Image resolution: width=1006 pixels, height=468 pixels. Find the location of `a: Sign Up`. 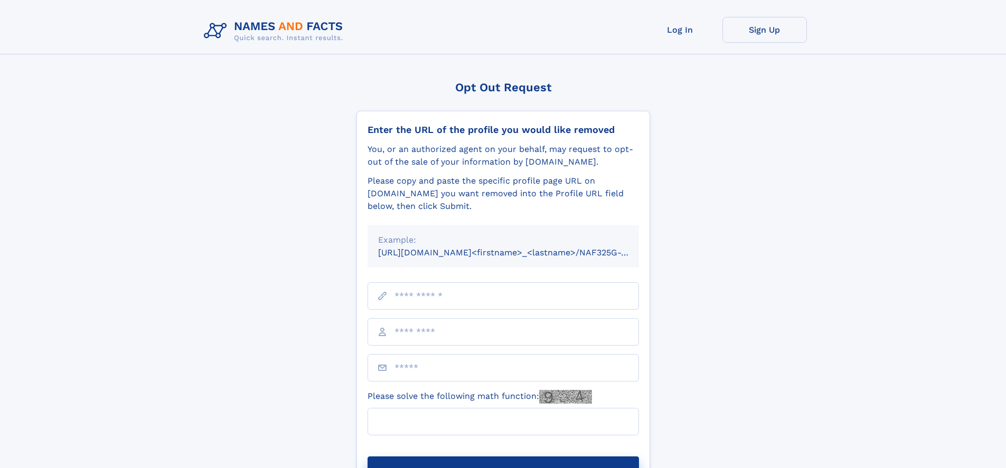

a: Sign Up is located at coordinates (765, 30).